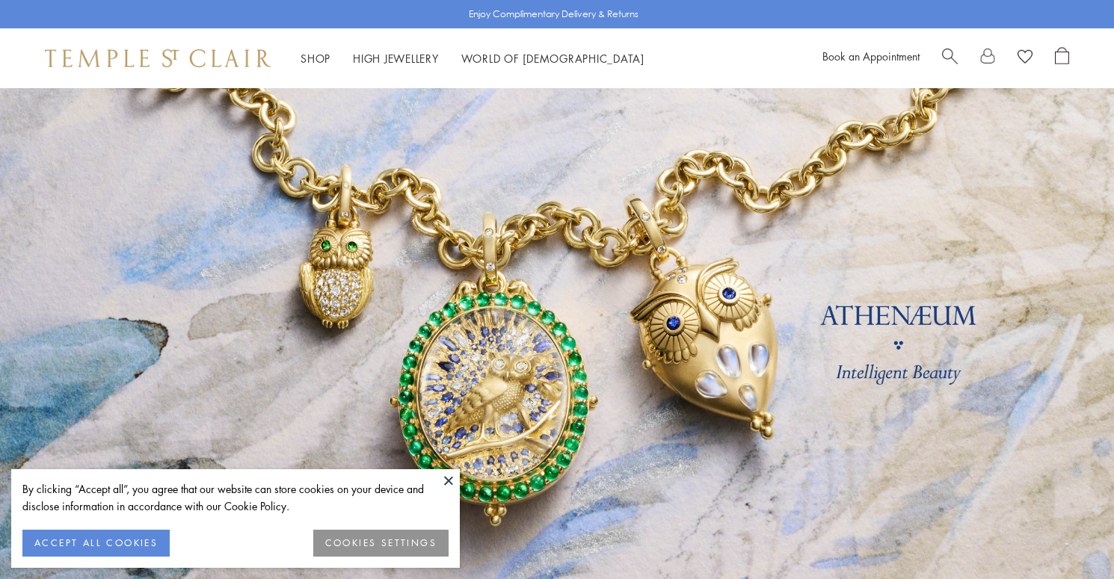 This screenshot has height=579, width=1114. What do you see at coordinates (949, 58) in the screenshot?
I see `a: Search` at bounding box center [949, 58].